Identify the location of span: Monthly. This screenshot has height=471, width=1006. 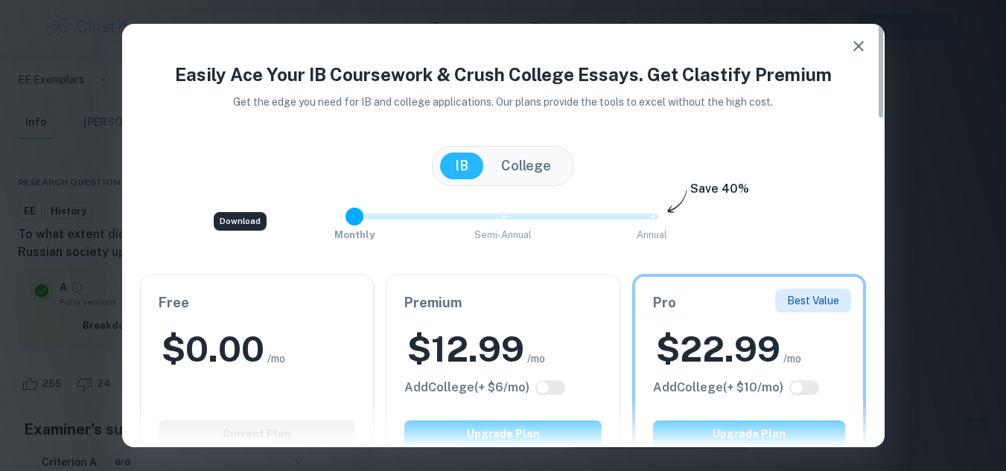
(354, 235).